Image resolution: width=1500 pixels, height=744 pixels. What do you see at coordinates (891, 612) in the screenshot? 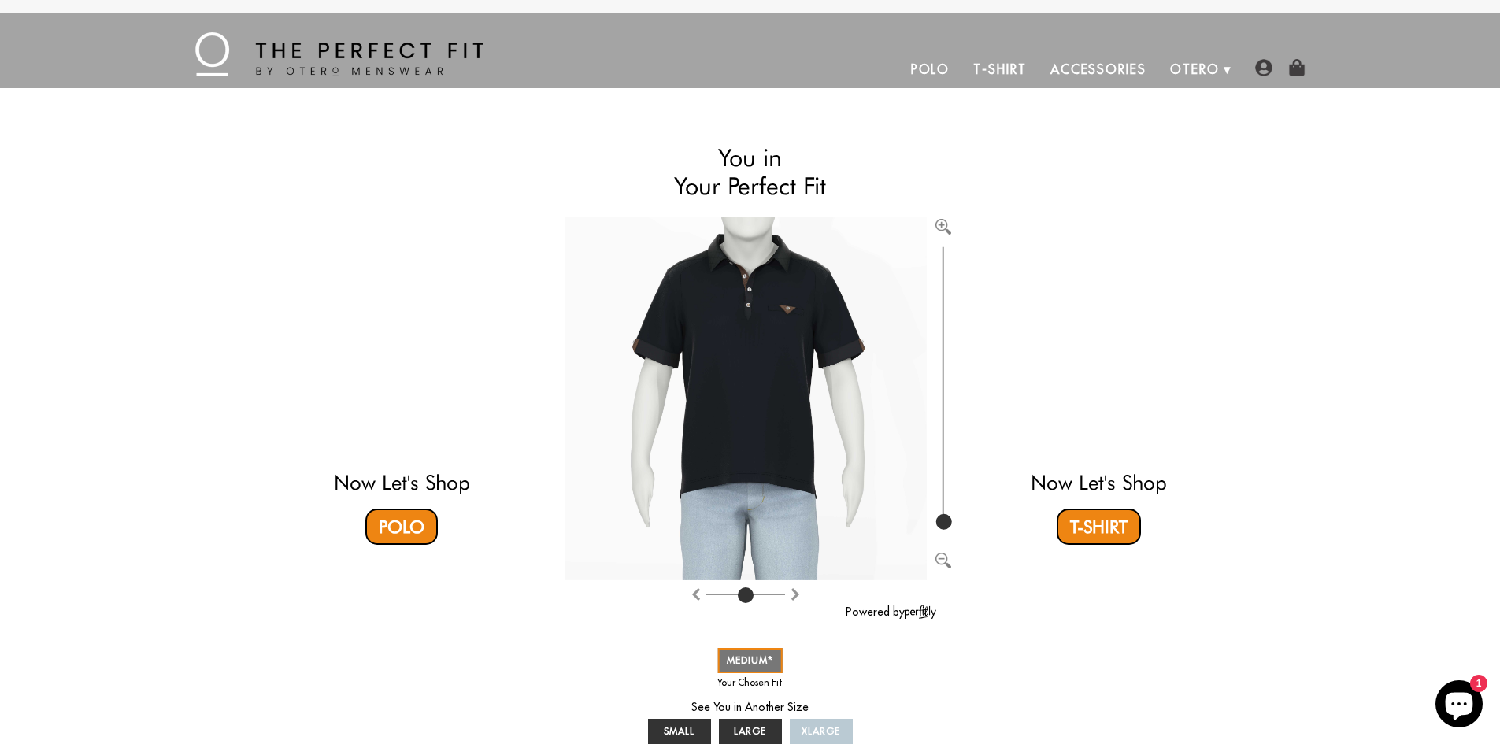
I see `a: Powered by` at bounding box center [891, 612].